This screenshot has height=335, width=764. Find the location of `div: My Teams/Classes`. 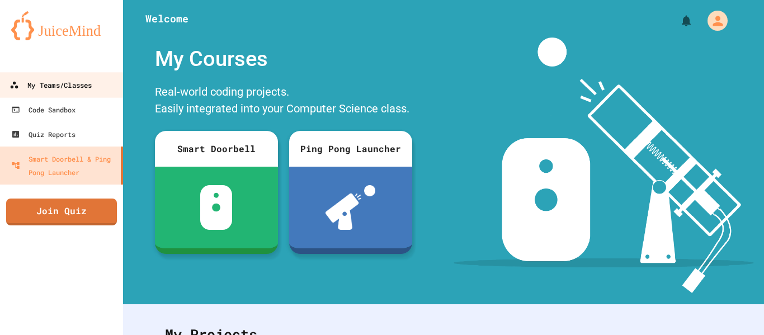

div: My Teams/Classes is located at coordinates (50, 85).